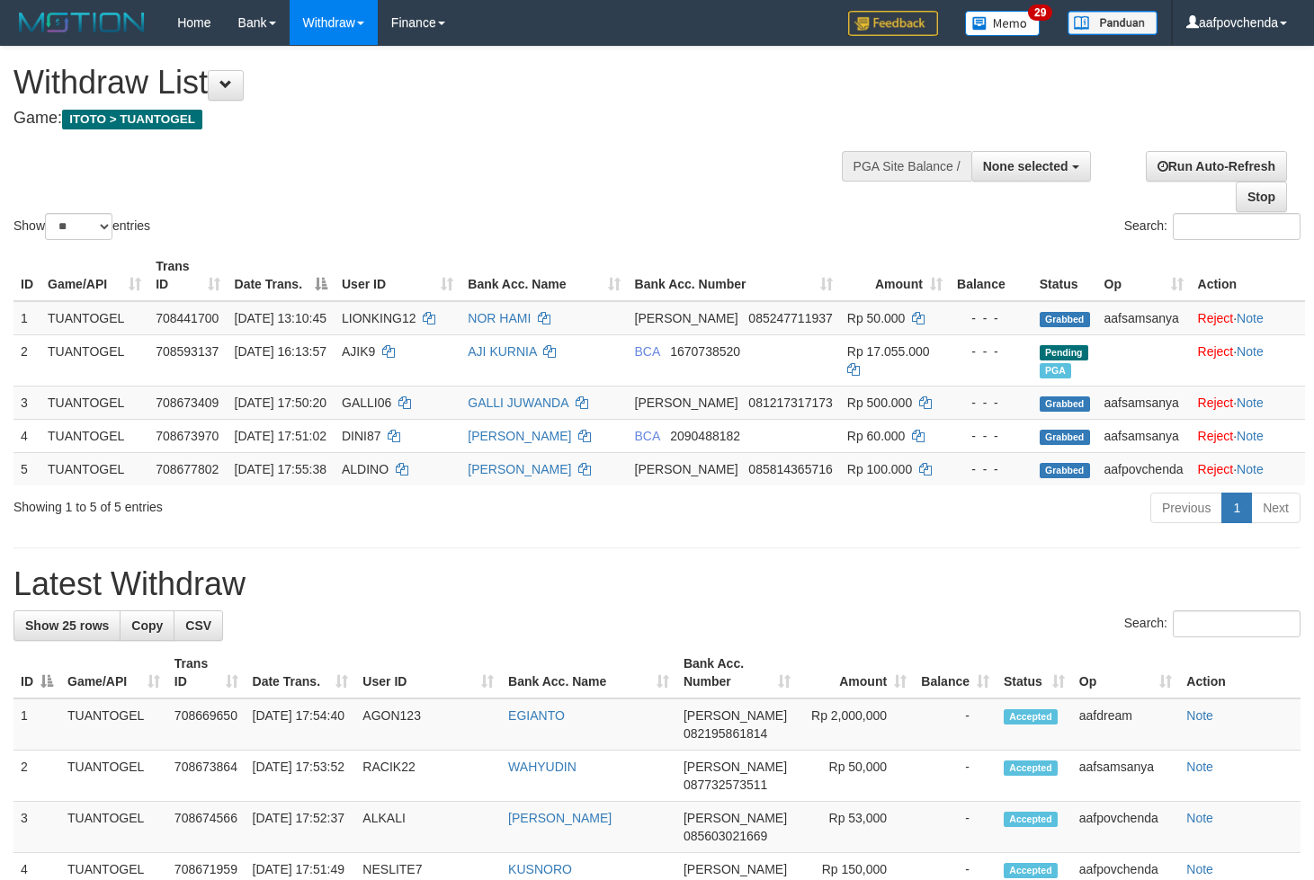  Describe the element at coordinates (789, 469) in the screenshot. I see `span: Copy 085814365716 to clipboard` at that location.